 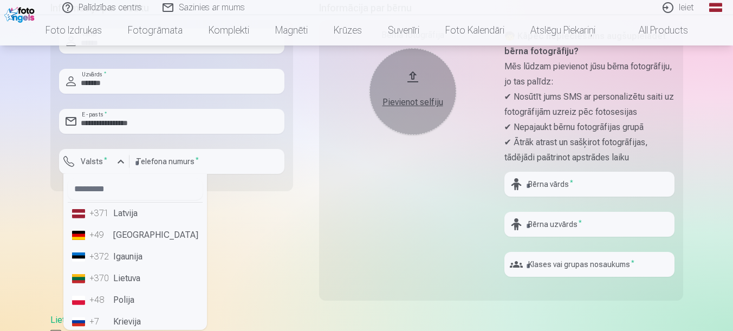 What do you see at coordinates (85, 320) in the screenshot?
I see `a: Lietošanas līgums` at bounding box center [85, 320].